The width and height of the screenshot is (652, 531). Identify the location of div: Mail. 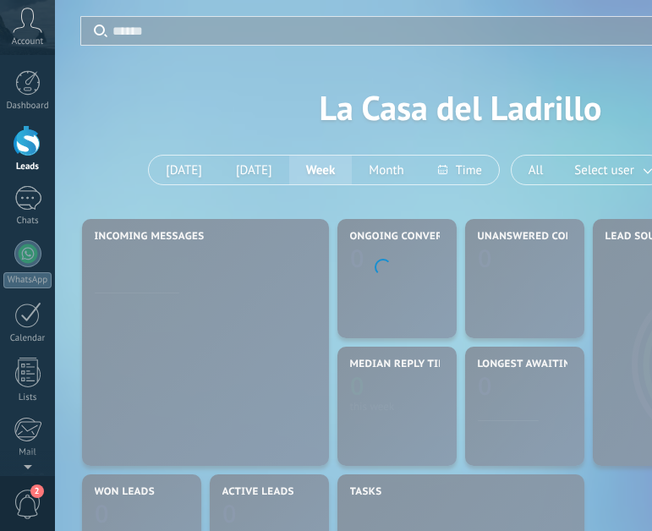
(28, 452).